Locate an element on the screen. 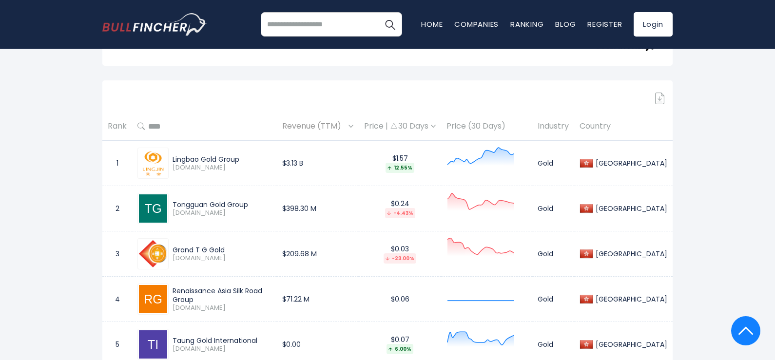  div: $0.06 is located at coordinates (400, 299).